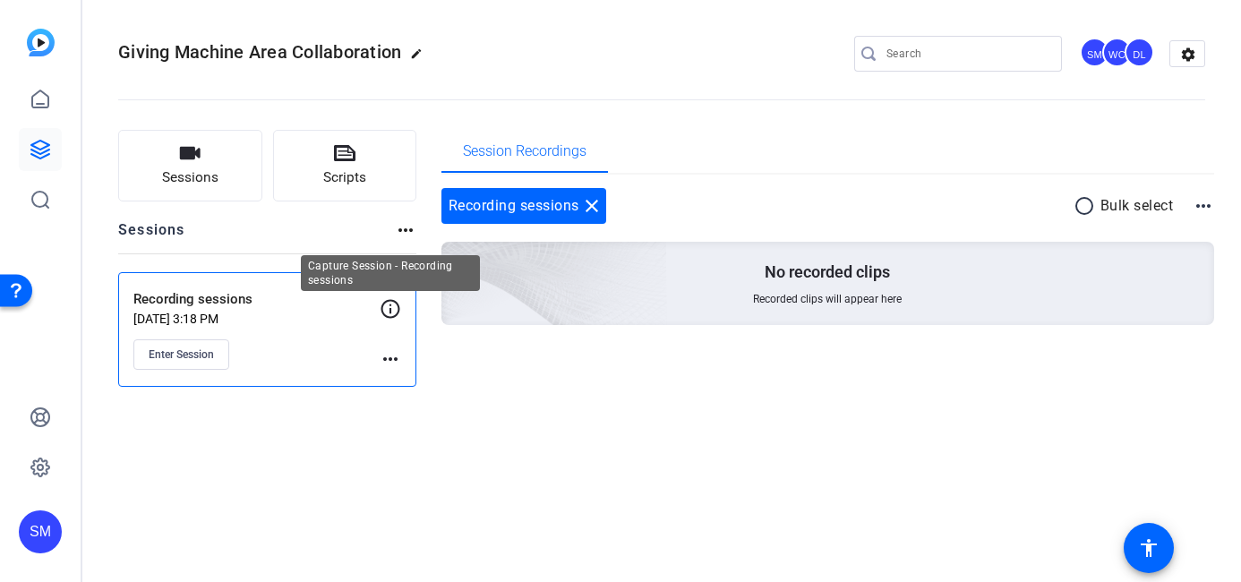 This screenshot has height=582, width=1241. Describe the element at coordinates (1117, 53) in the screenshot. I see `ngx-avatar: William Clegg` at that location.